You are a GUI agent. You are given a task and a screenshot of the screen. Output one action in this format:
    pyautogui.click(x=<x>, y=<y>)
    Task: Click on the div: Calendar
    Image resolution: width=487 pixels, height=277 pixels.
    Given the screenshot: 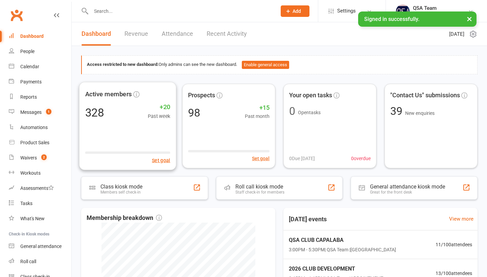 What is the action you would take?
    pyautogui.click(x=30, y=67)
    